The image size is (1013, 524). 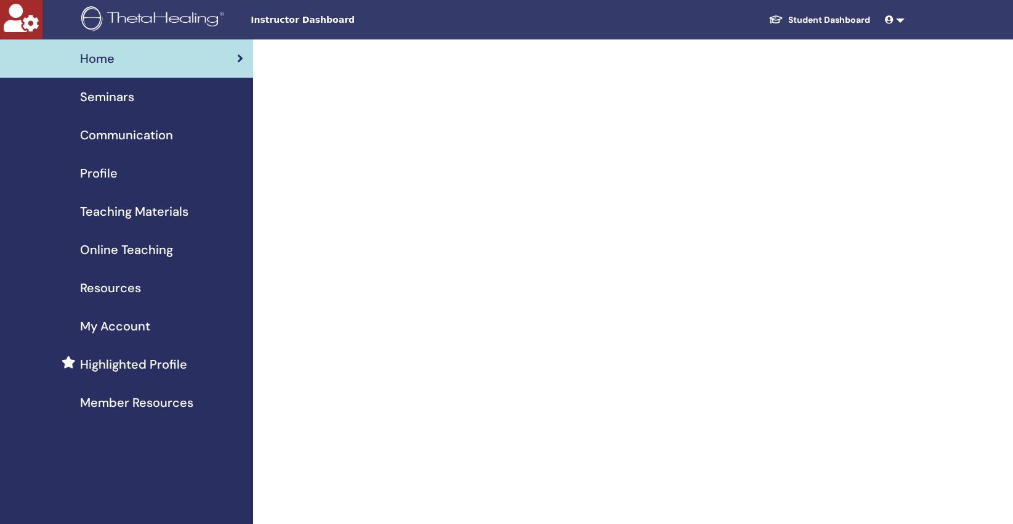 I want to click on span: Communication, so click(x=126, y=135).